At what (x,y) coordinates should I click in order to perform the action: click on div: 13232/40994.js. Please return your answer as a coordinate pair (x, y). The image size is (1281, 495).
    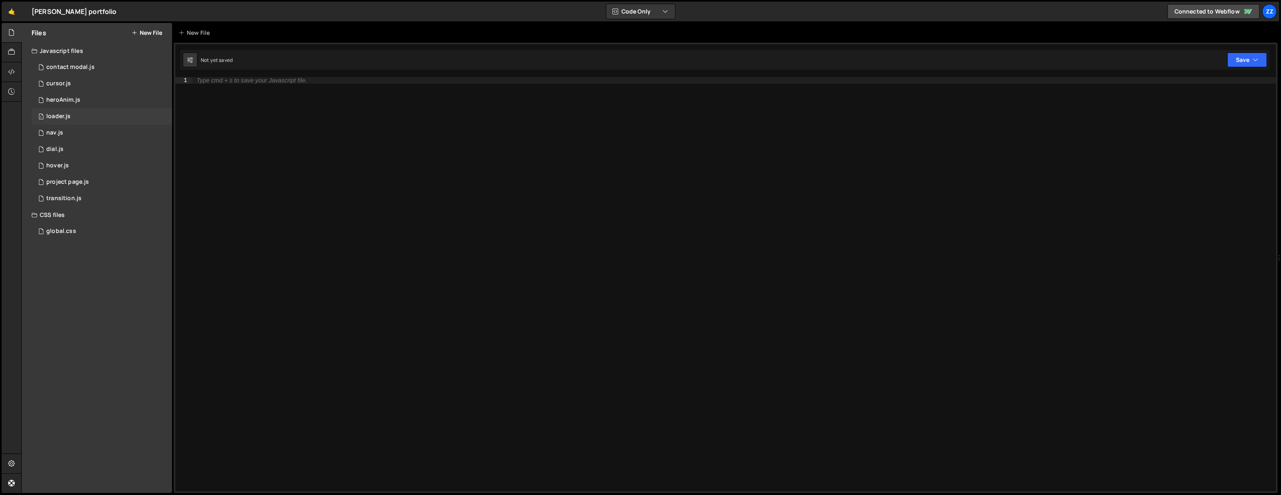
    Looking at the image, I should click on (102, 67).